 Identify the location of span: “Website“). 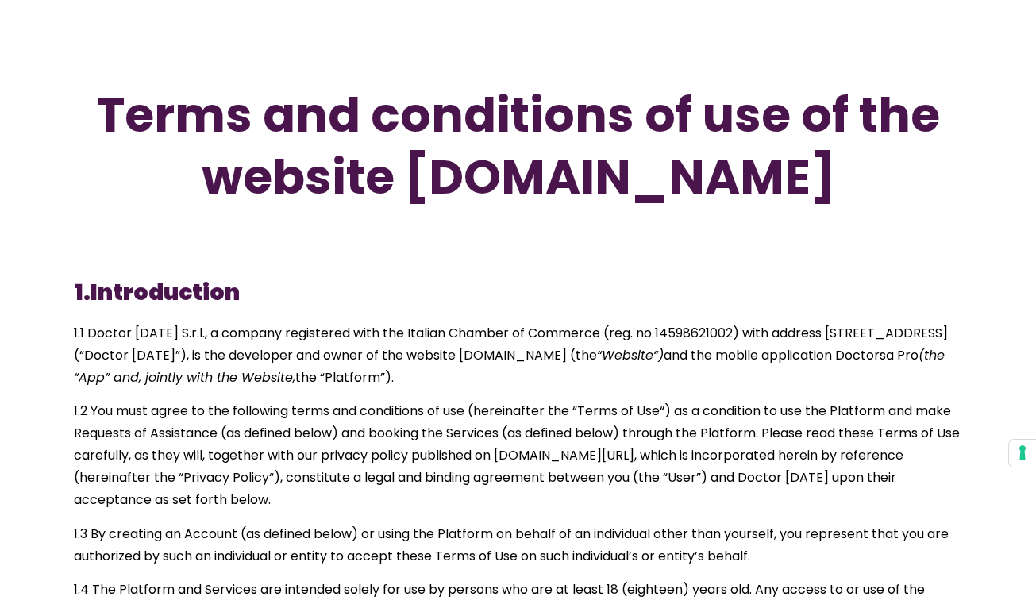
(630, 355).